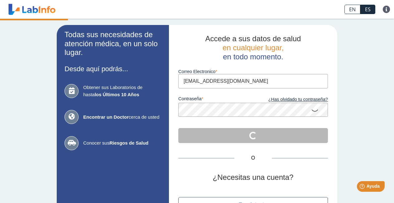 The height and width of the screenshot is (203, 394). What do you see at coordinates (291, 99) in the screenshot?
I see `a: ¿Has olvidado tu contraseña?` at bounding box center [291, 99].